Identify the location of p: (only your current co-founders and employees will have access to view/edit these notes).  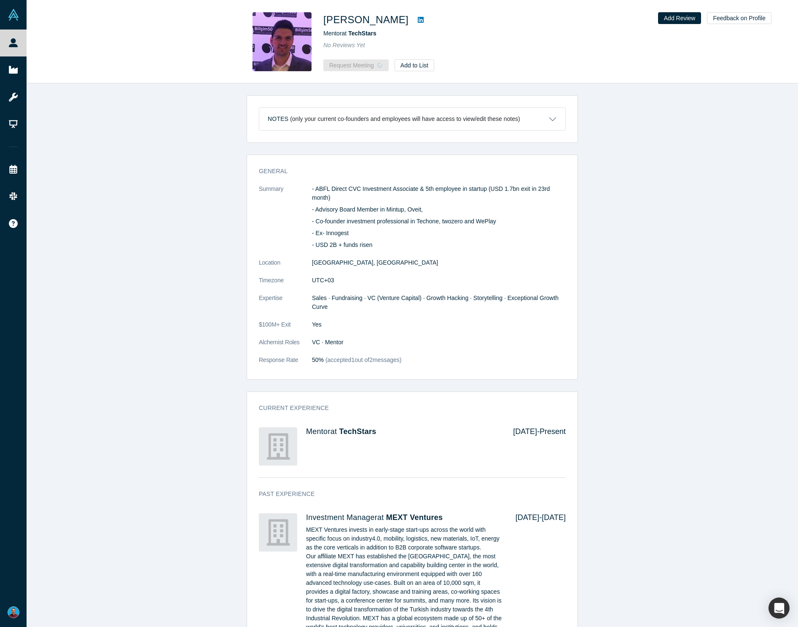
(405, 119).